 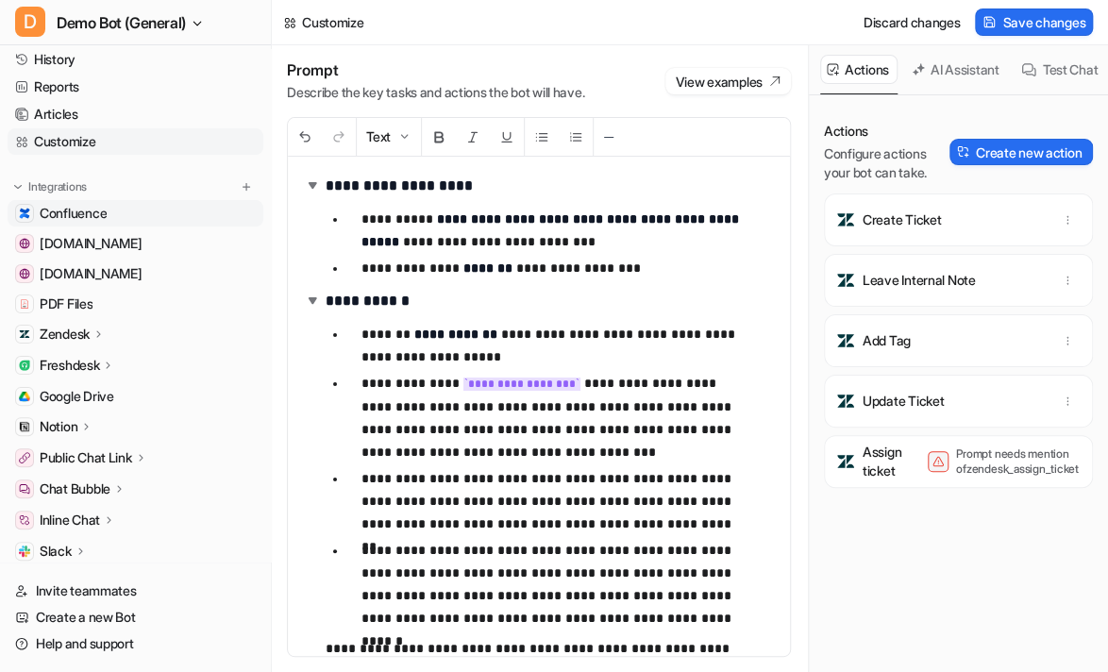 I want to click on a: Create a new Bot, so click(x=135, y=618).